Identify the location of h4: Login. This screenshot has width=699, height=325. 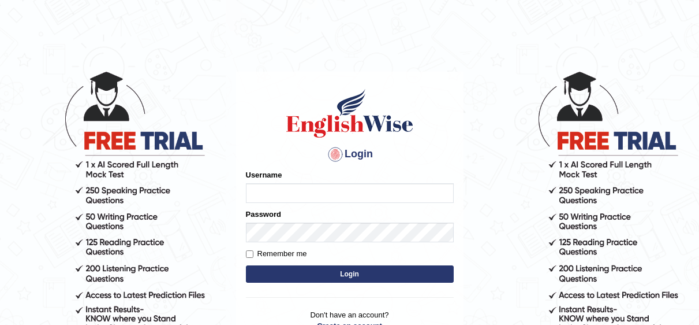
(350, 154).